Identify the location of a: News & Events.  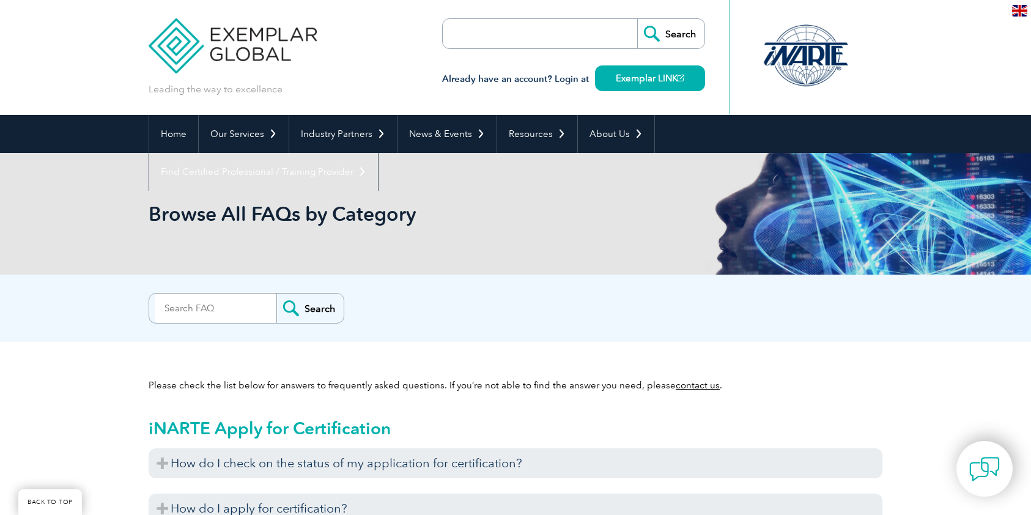
(447, 134).